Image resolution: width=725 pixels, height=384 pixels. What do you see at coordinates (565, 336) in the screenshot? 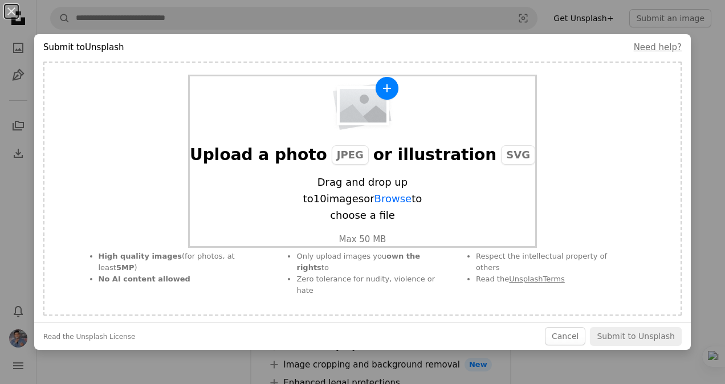
I see `button: Cancel` at bounding box center [565, 336].